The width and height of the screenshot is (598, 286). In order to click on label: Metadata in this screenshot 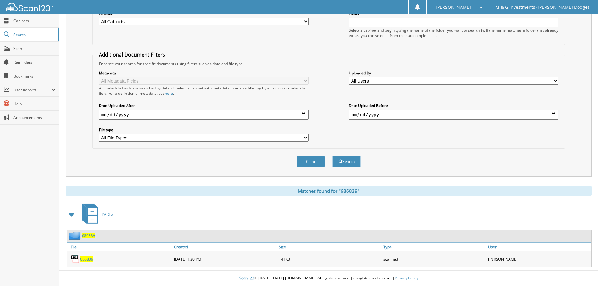, I will do `click(204, 73)`.